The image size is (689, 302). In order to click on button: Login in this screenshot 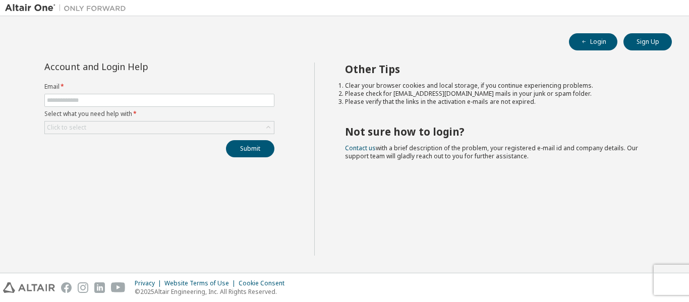, I will do `click(594, 42)`.